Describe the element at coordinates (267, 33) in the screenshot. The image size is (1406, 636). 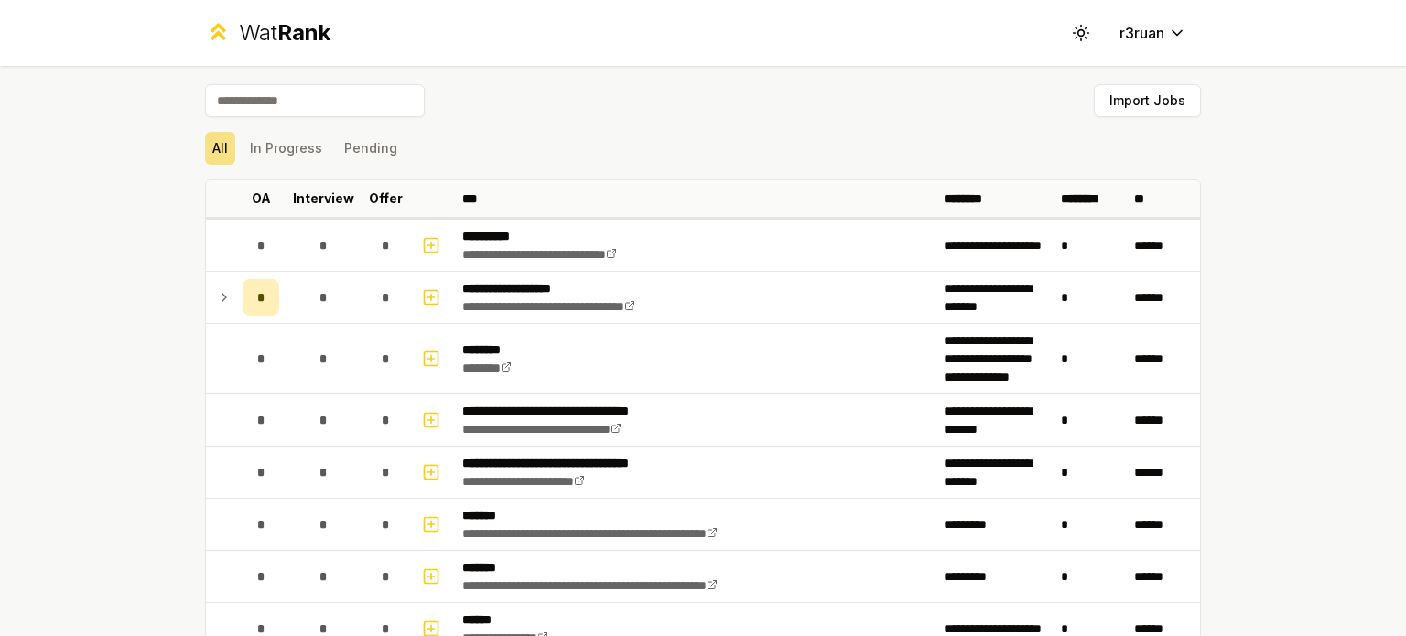
I see `a: WatRank` at that location.